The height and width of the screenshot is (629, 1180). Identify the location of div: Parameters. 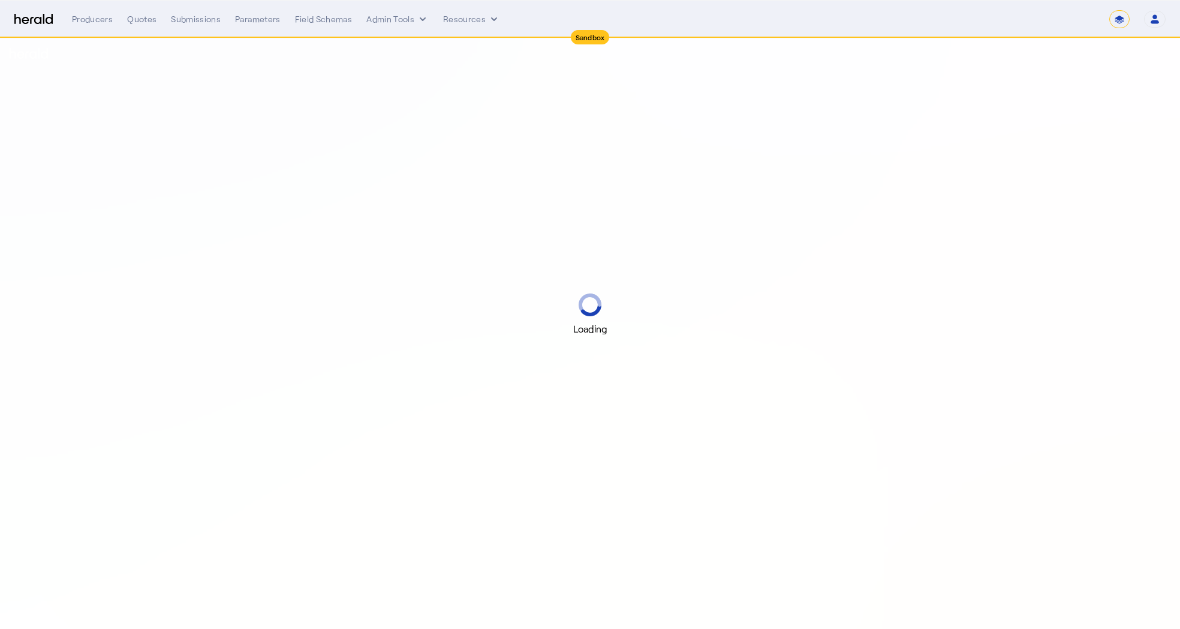
(258, 19).